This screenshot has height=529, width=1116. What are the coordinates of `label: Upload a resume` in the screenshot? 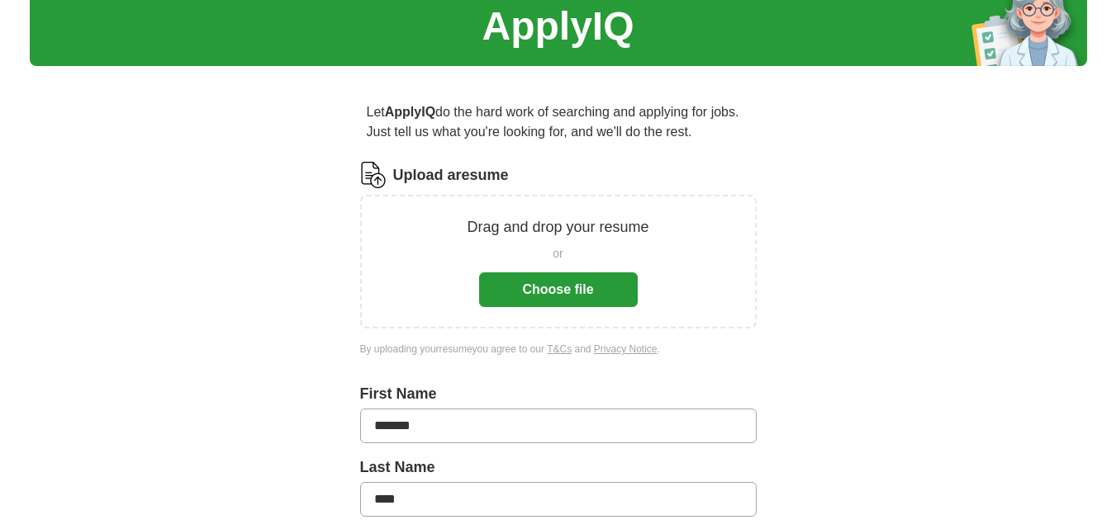 It's located at (451, 175).